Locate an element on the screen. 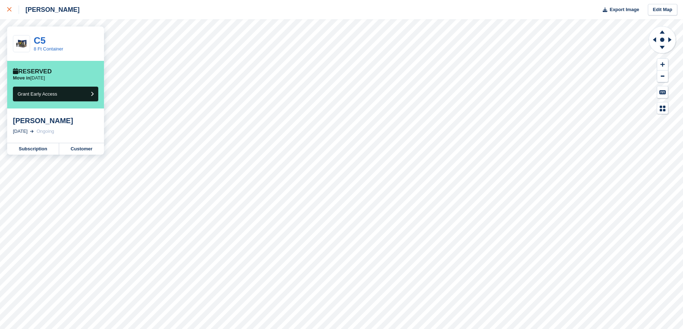 This screenshot has height=329, width=683. button: Zoom In is located at coordinates (662, 65).